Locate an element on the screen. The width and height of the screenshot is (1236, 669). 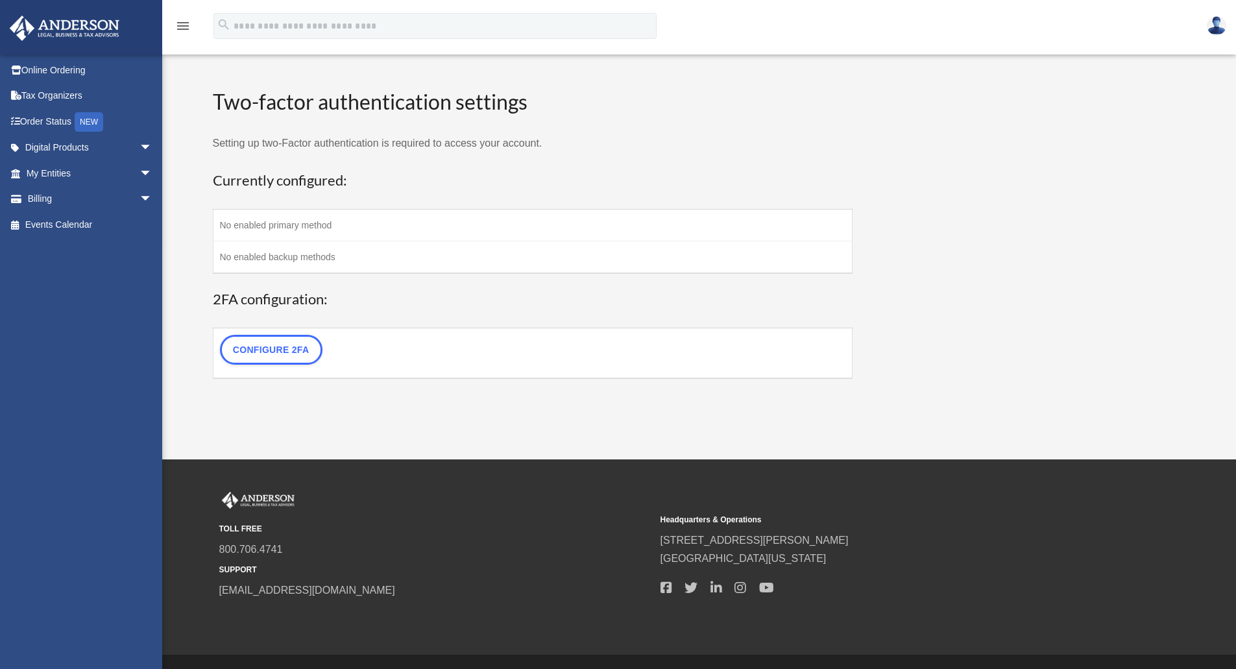
a: 800.706.4741 is located at coordinates (251, 549).